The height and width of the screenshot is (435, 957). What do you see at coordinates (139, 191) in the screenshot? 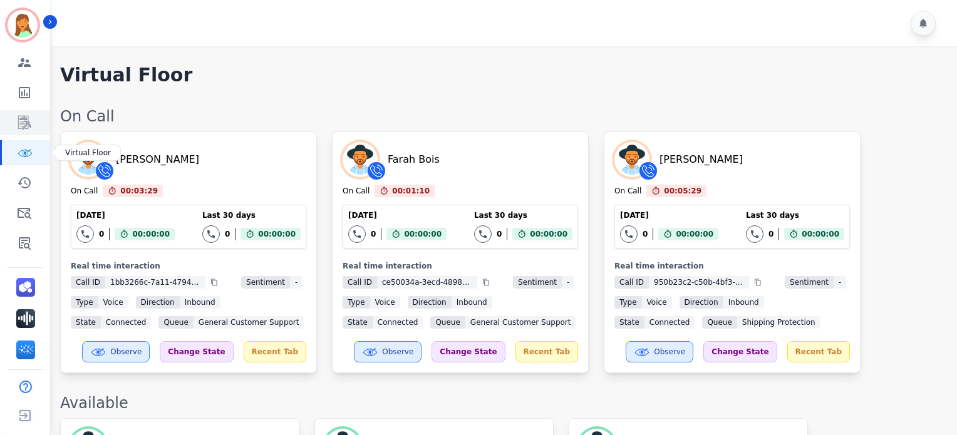
I see `span: 00:03:29` at bounding box center [139, 191].